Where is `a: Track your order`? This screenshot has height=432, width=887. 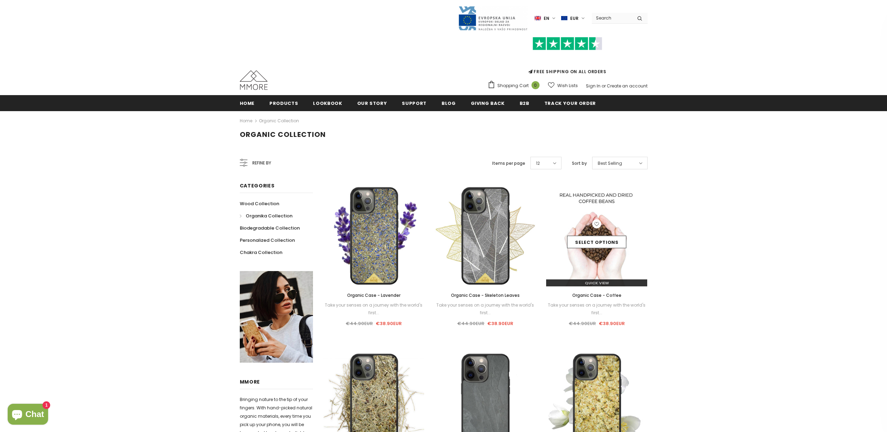 a: Track your order is located at coordinates (570, 103).